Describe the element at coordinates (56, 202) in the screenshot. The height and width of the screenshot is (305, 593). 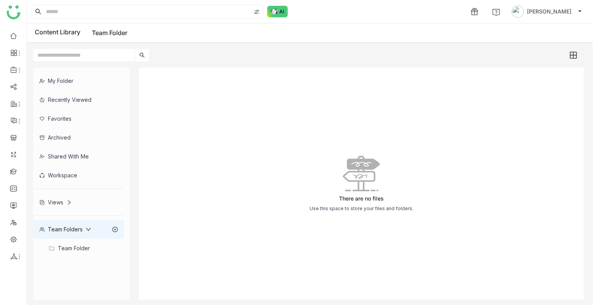
I see `div: Views` at that location.